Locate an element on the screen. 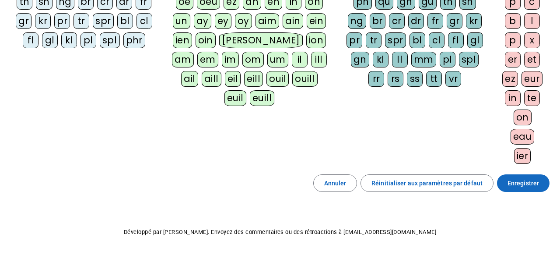 Image resolution: width=560 pixels, height=280 pixels. div: euil is located at coordinates (235, 98).